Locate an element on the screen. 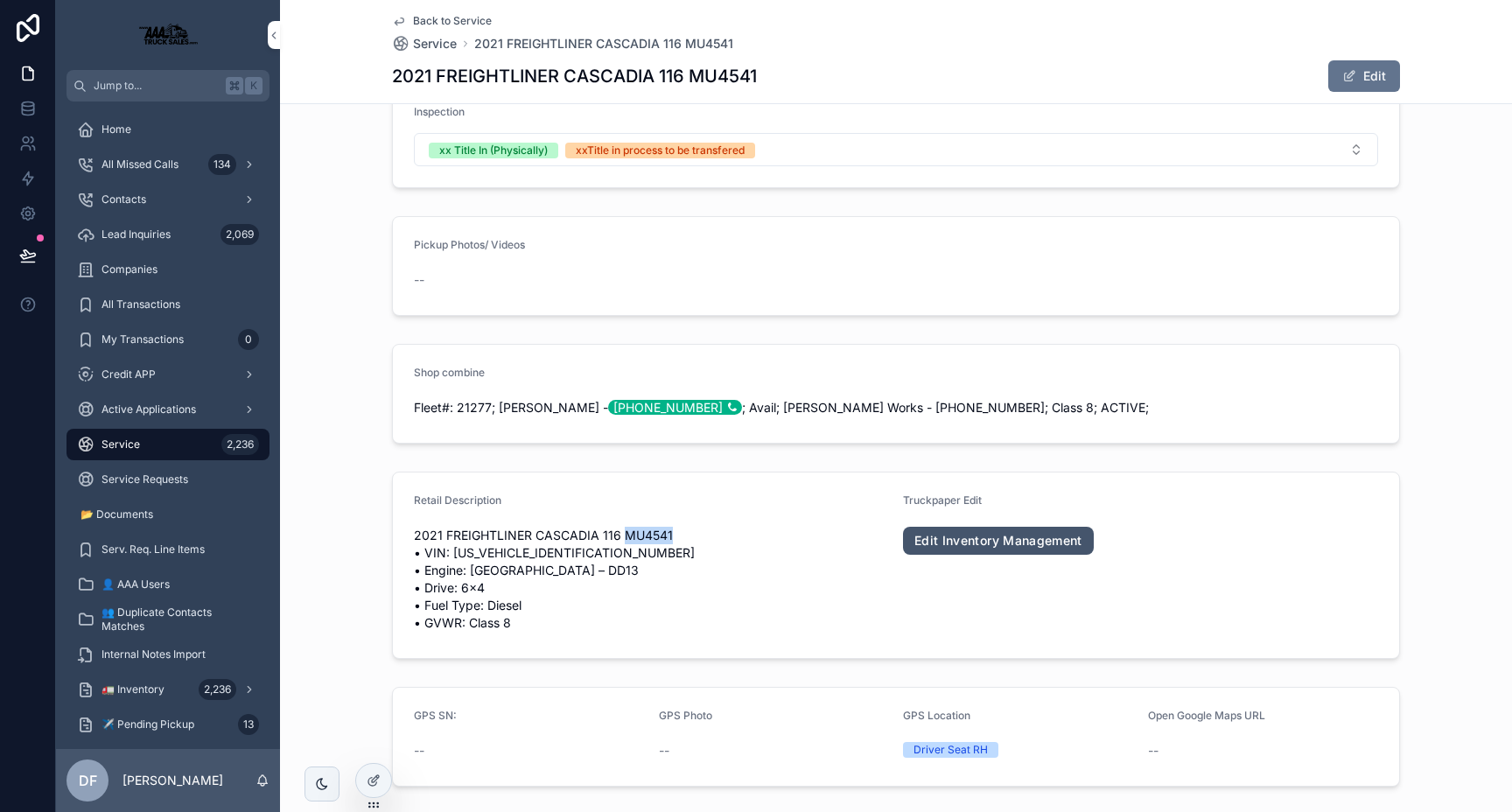  span: Lead Inquiries is located at coordinates (135, 235).